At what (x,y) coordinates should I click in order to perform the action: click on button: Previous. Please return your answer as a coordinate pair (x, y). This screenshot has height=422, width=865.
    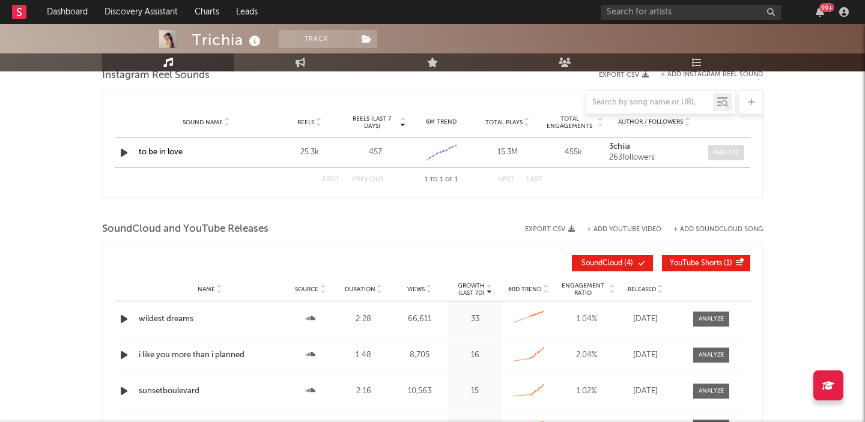
    Looking at the image, I should click on (367, 180).